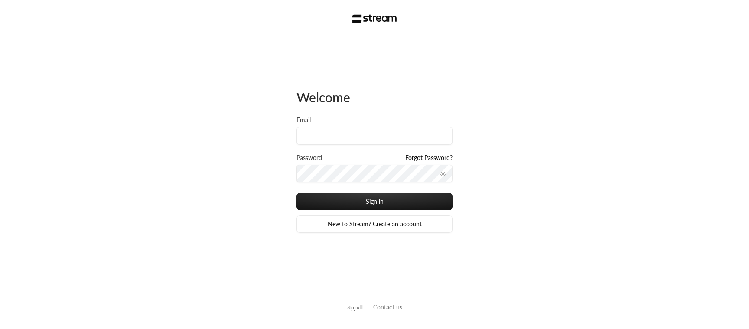 The width and height of the screenshot is (749, 329). What do you see at coordinates (323, 97) in the screenshot?
I see `span: Welcome` at bounding box center [323, 97].